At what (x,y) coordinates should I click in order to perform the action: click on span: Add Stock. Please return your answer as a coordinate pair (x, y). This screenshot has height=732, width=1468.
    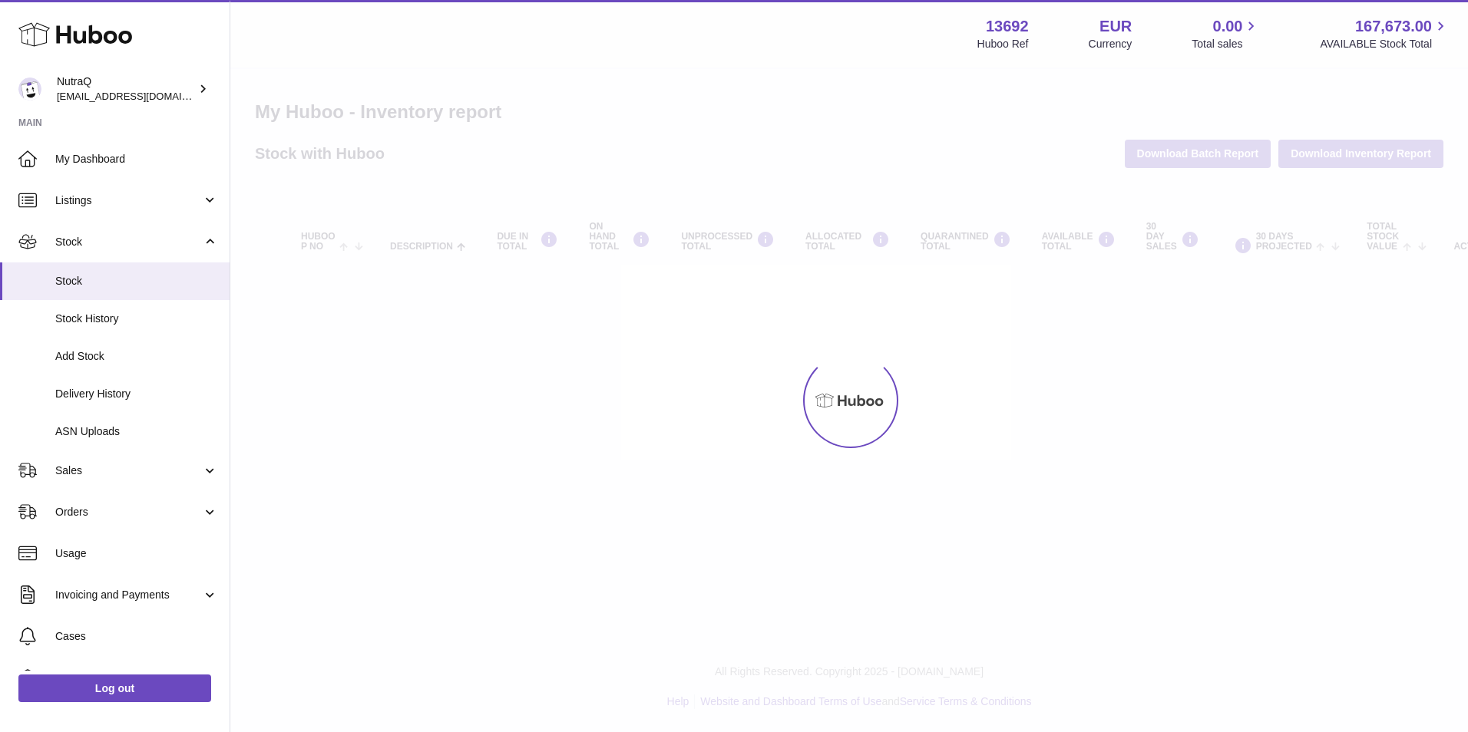
    Looking at the image, I should click on (137, 356).